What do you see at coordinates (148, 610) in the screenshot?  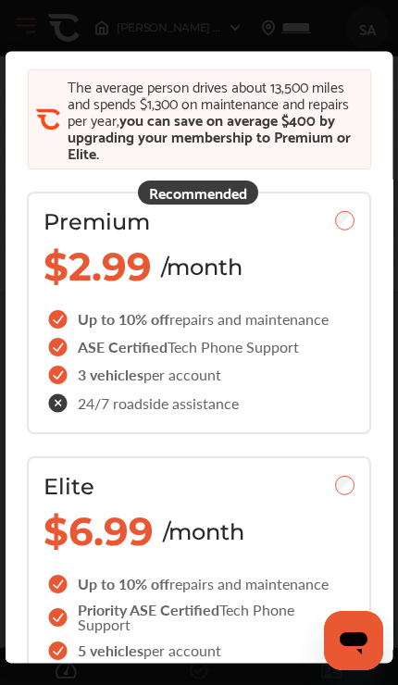 I see `span: Priority ASE Certified` at bounding box center [148, 610].